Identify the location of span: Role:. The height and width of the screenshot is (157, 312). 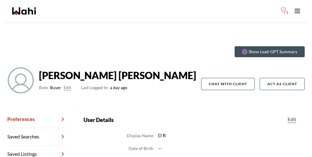
(44, 88).